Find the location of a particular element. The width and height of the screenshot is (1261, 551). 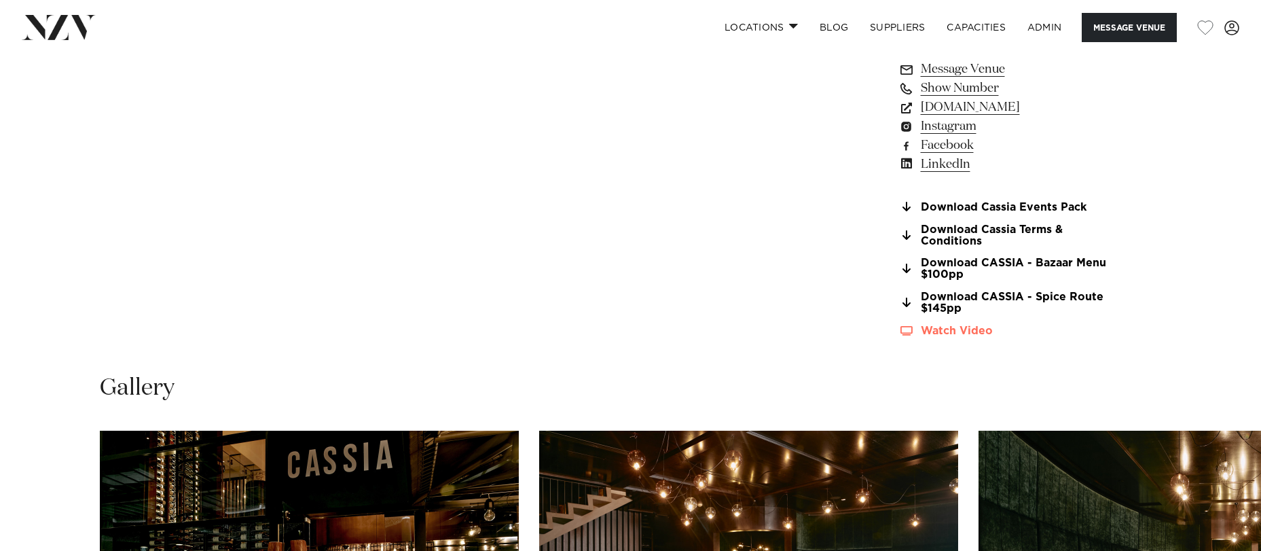

a: SUPPLIERS is located at coordinates (897, 27).